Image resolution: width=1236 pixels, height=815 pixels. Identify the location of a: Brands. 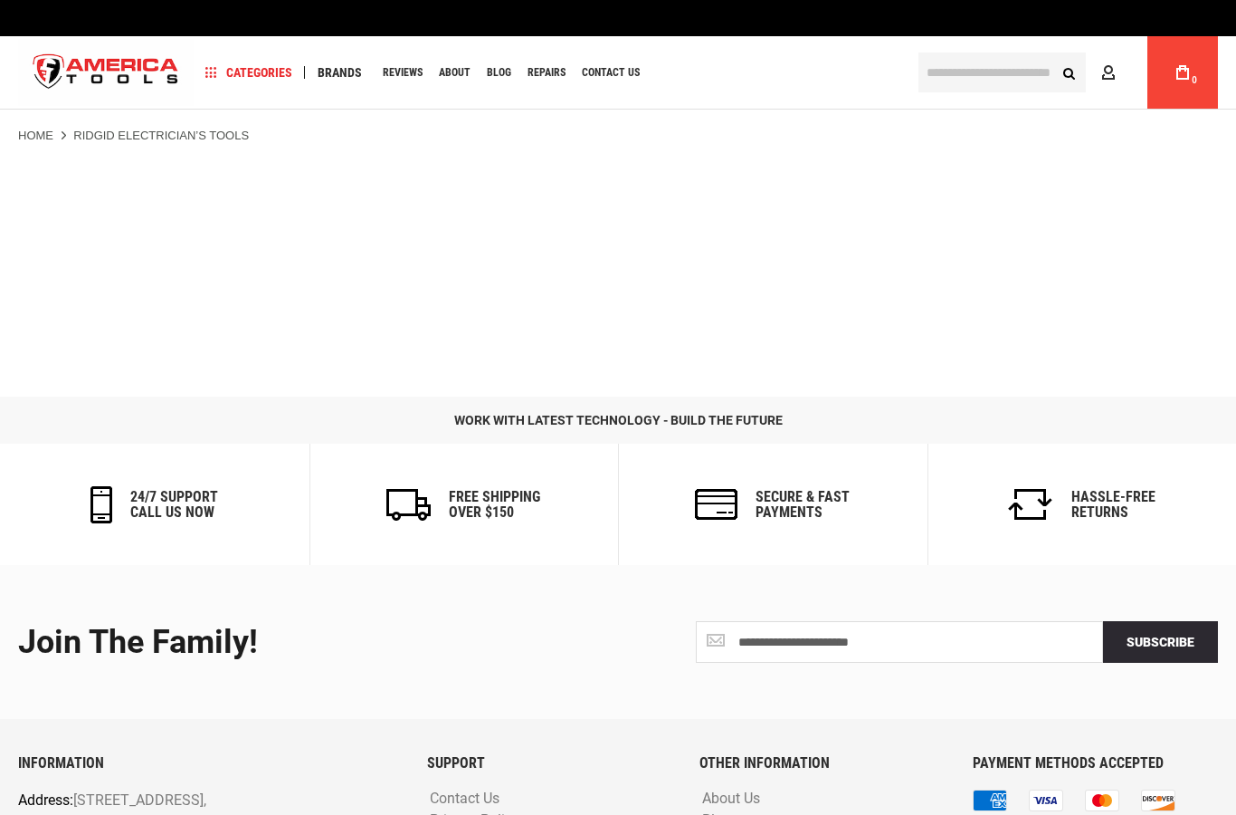
(339, 72).